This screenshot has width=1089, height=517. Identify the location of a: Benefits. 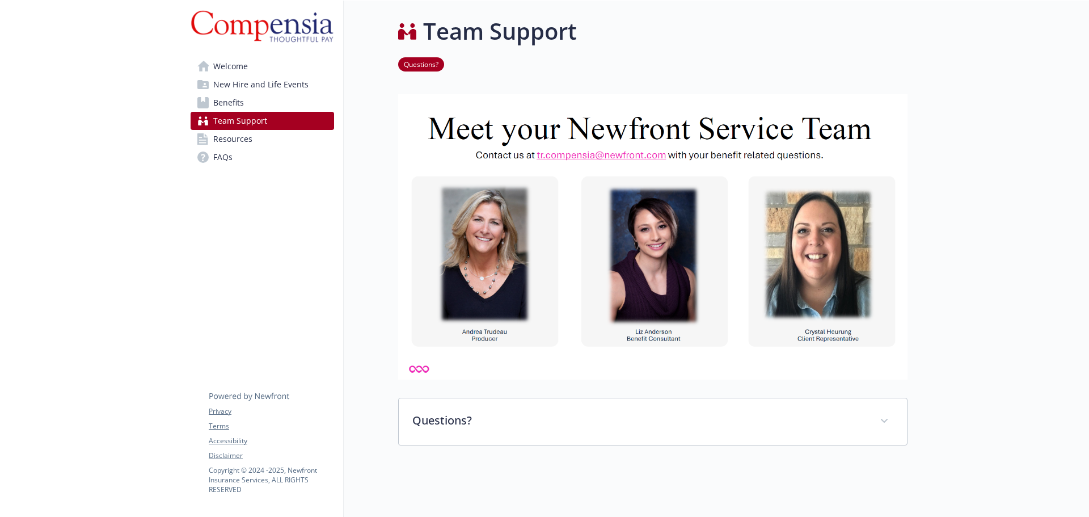
(262, 103).